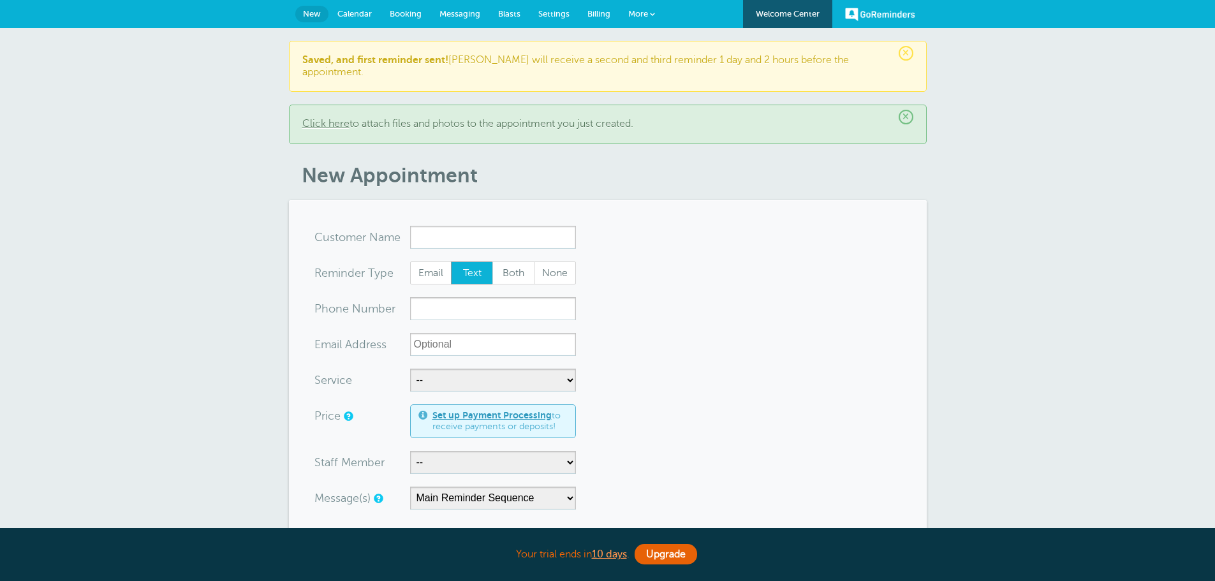 The image size is (1215, 581). What do you see at coordinates (608, 124) in the screenshot?
I see `p: to attach files and photos to the appointment you just created.` at bounding box center [608, 124].